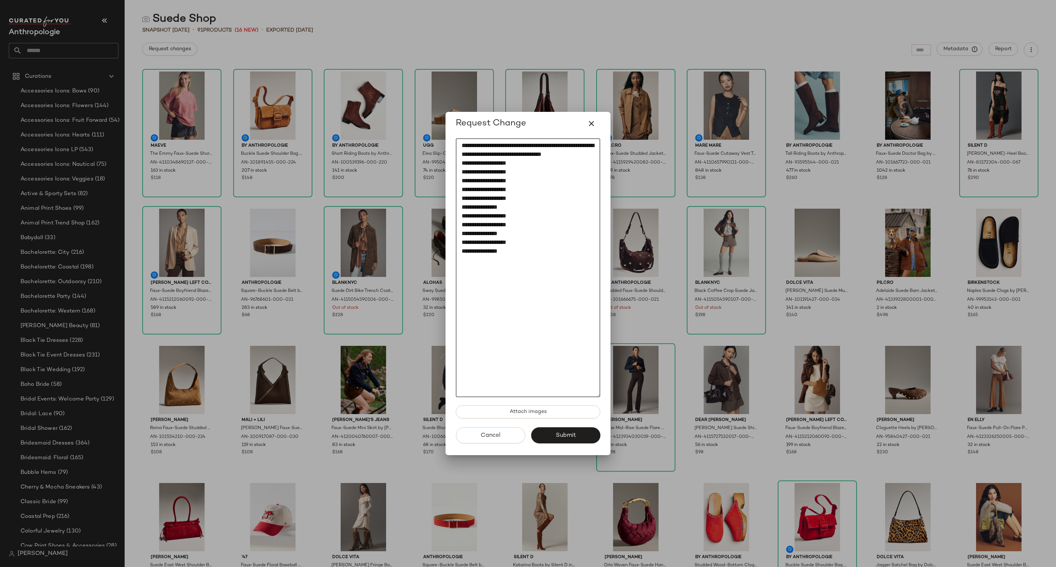  Describe the element at coordinates (490, 435) in the screenshot. I see `span: Cancel` at that location.